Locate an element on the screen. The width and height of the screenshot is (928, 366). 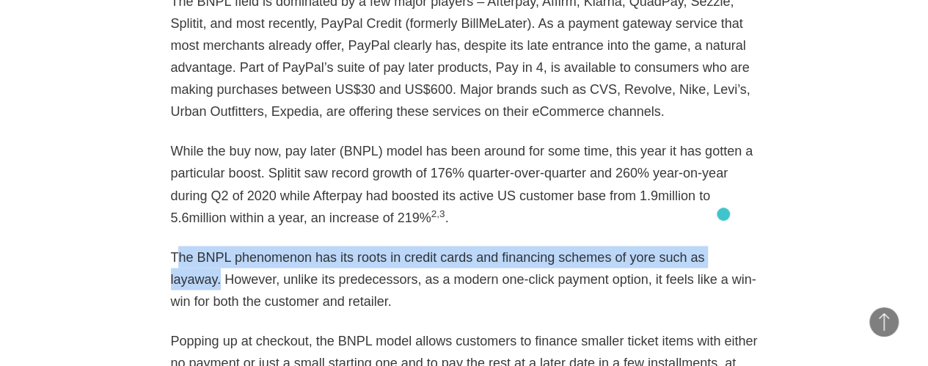
sup: 2,3 is located at coordinates (438, 213).